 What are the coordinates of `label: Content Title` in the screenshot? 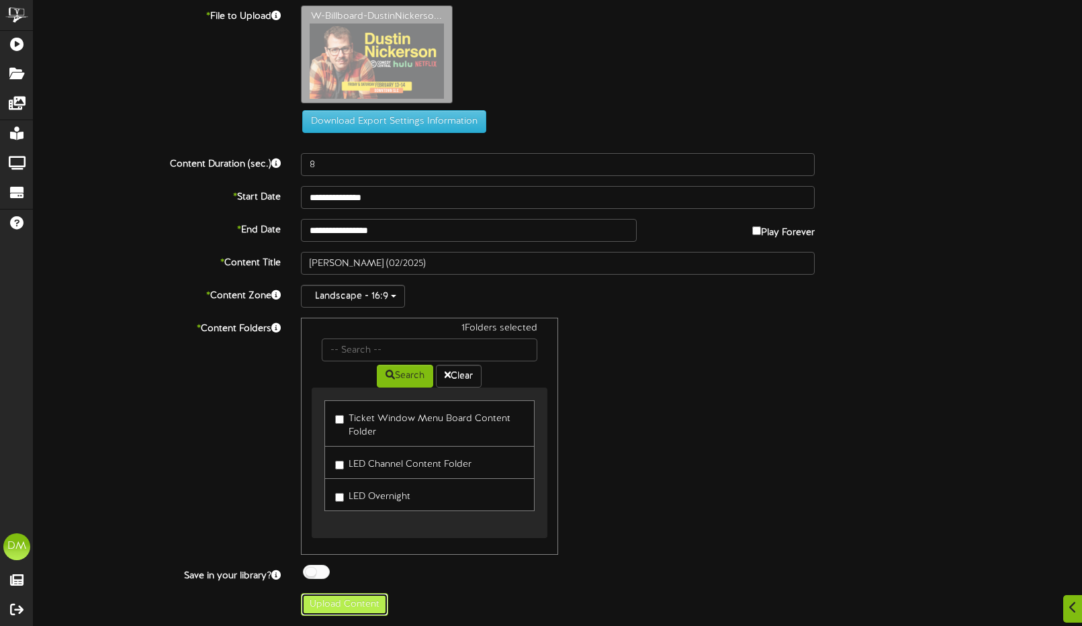 It's located at (157, 261).